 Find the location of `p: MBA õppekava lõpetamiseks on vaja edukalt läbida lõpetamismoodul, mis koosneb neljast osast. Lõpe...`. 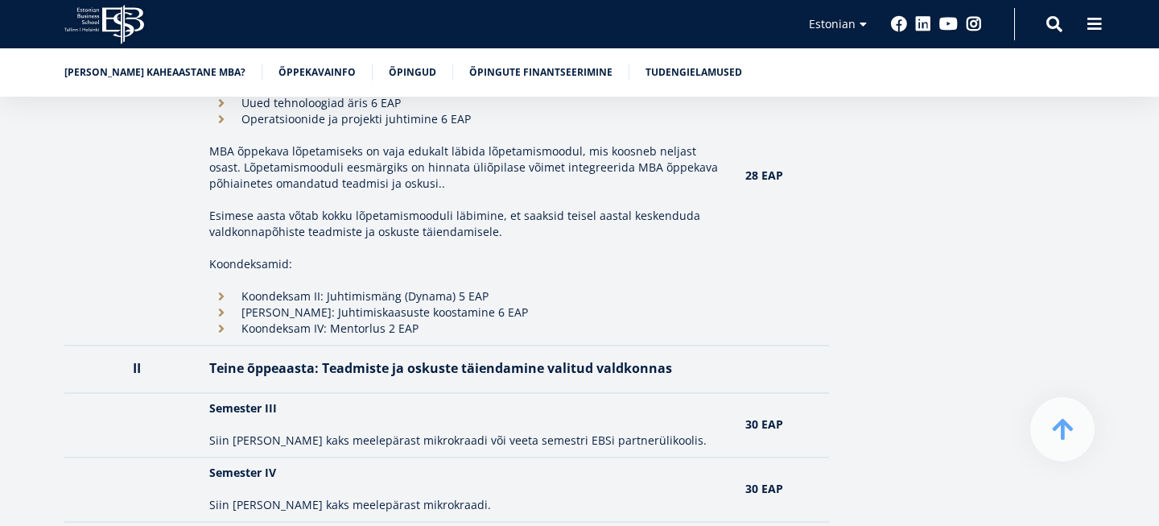

p: MBA õppekava lõpetamiseks on vaja edukalt läbida lõpetamismoodul, mis koosneb neljast osast. Lõpe... is located at coordinates (469, 167).